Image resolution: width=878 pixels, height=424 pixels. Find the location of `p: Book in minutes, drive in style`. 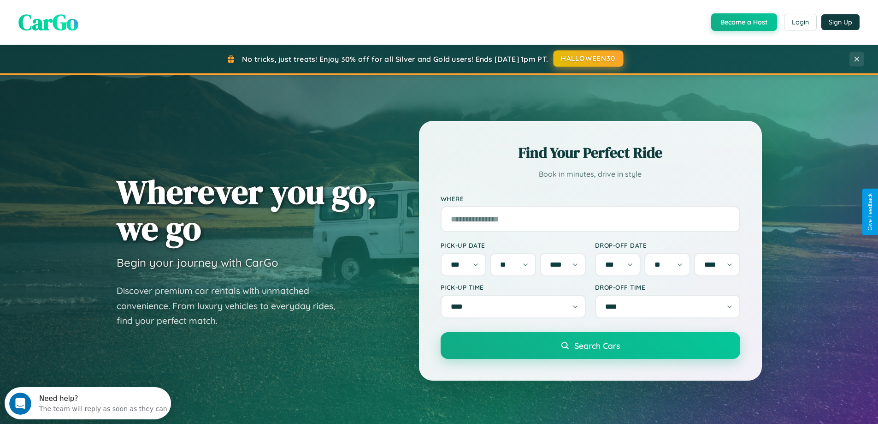

p: Book in minutes, drive in style is located at coordinates (590, 174).